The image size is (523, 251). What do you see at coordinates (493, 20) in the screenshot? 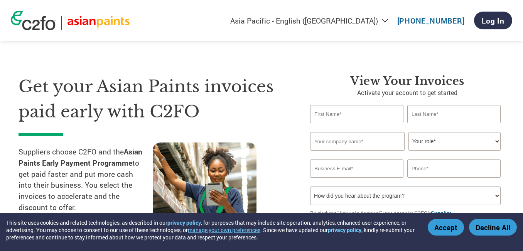
I see `a: Log In` at bounding box center [493, 20].